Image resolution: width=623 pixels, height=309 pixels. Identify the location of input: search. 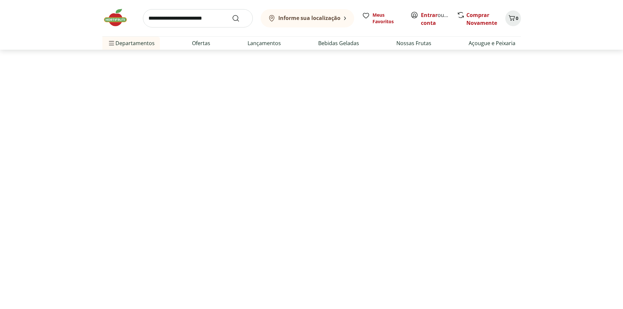
(198, 18).